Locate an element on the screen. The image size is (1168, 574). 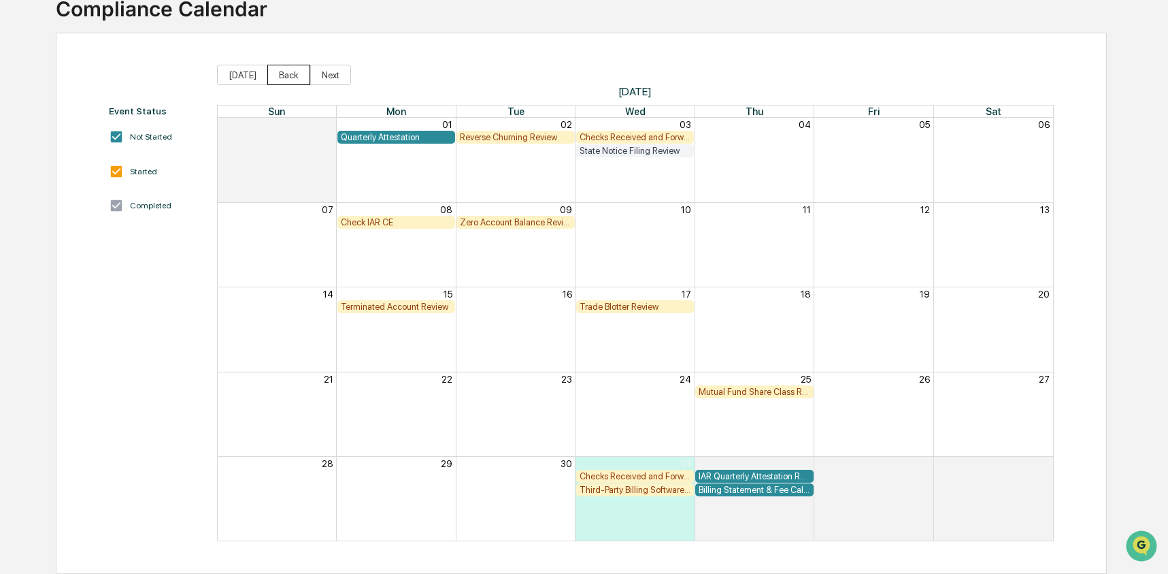
div: Zero Account Balance Review is located at coordinates (515, 222).